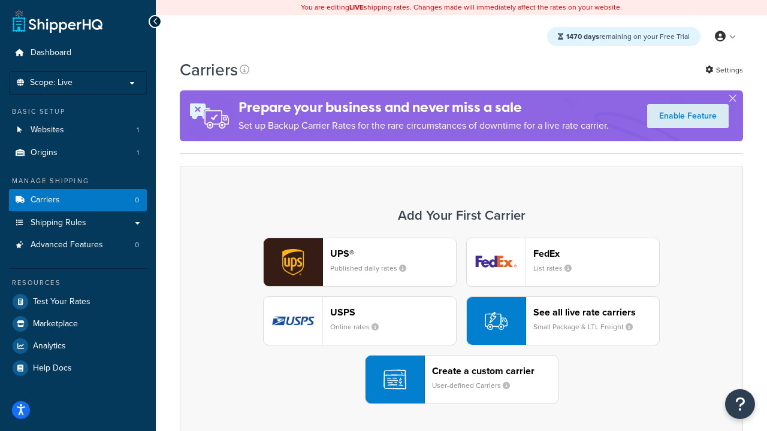 Image resolution: width=767 pixels, height=431 pixels. What do you see at coordinates (496, 262) in the screenshot?
I see `img: fedEx logo` at bounding box center [496, 262].